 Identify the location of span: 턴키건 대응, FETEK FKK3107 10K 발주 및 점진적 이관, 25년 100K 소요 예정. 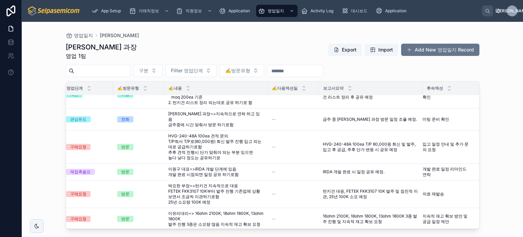
(371, 194).